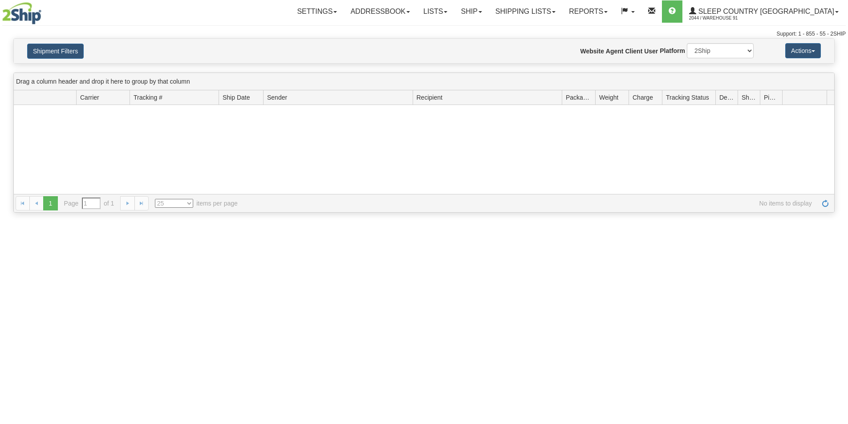 The image size is (848, 424). I want to click on span: Sender, so click(277, 97).